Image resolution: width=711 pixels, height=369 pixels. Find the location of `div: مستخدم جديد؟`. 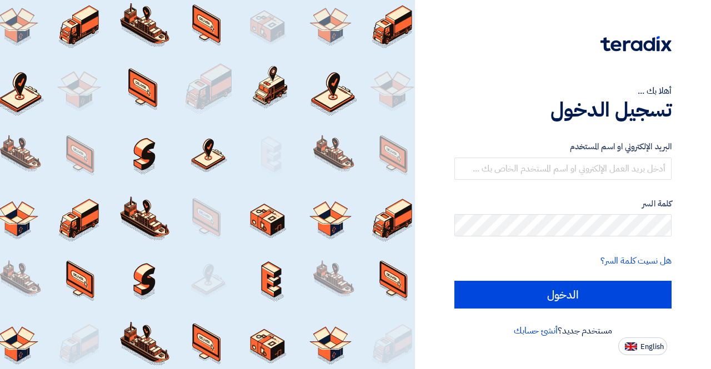

div: مستخدم جديد؟ is located at coordinates (563, 331).